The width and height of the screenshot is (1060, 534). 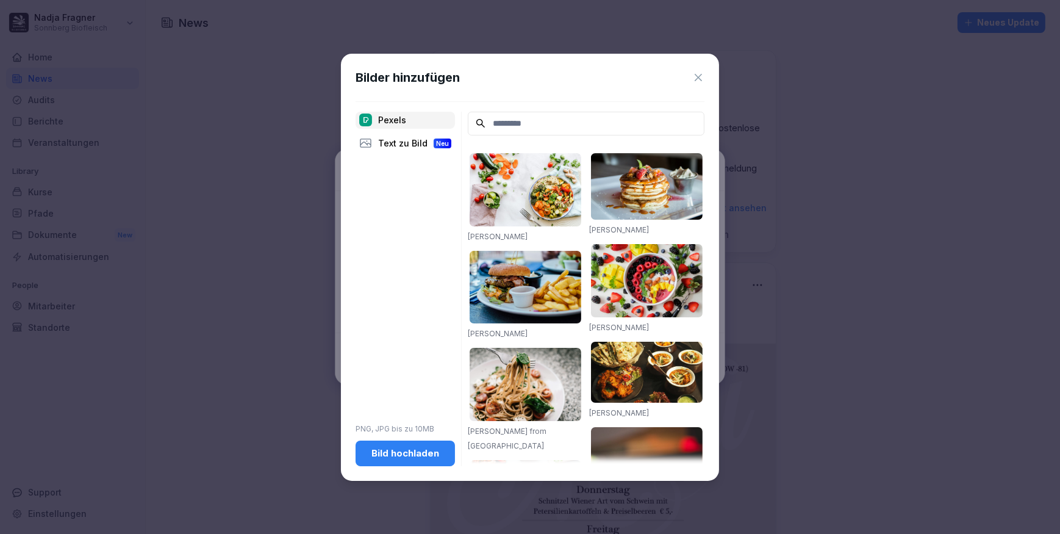 What do you see at coordinates (405, 143) in the screenshot?
I see `div: Text zu Bild` at bounding box center [405, 143].